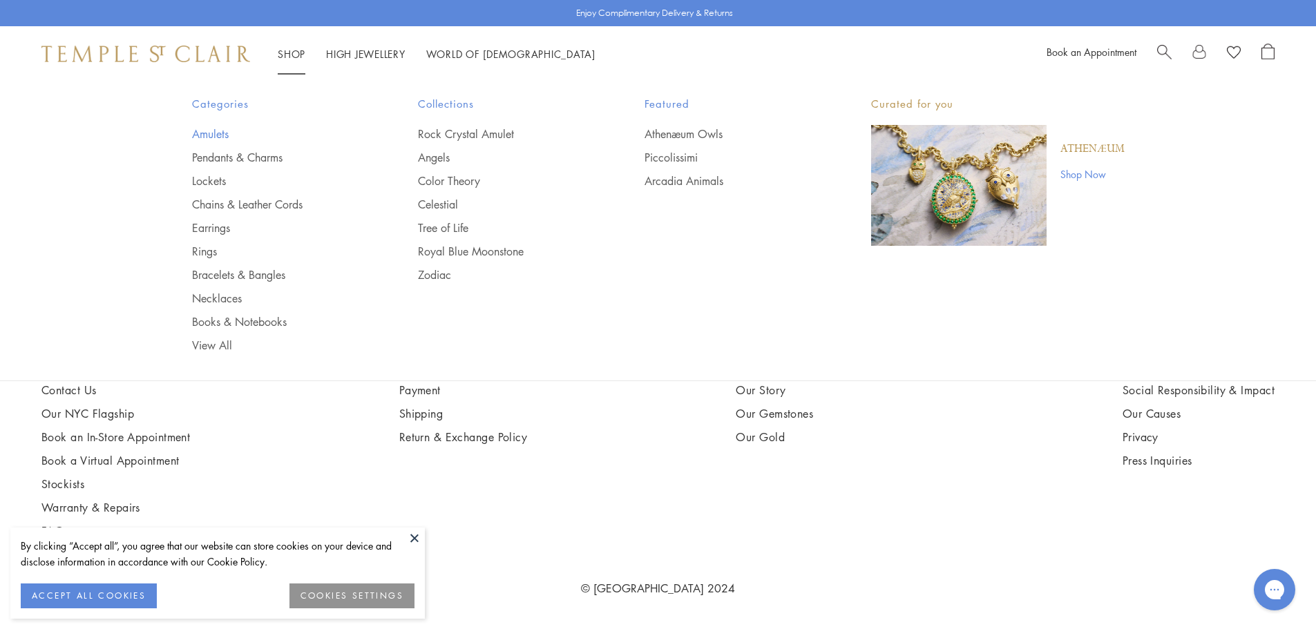  Describe the element at coordinates (1092, 149) in the screenshot. I see `p: Athenæum` at that location.